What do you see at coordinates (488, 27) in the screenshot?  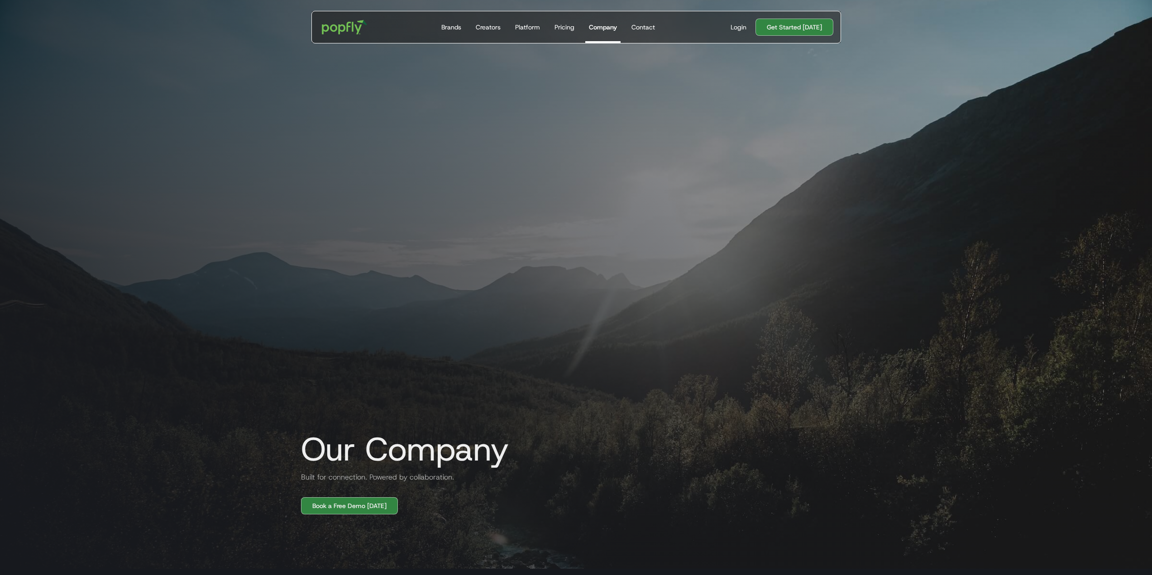 I see `a: Creators` at bounding box center [488, 27].